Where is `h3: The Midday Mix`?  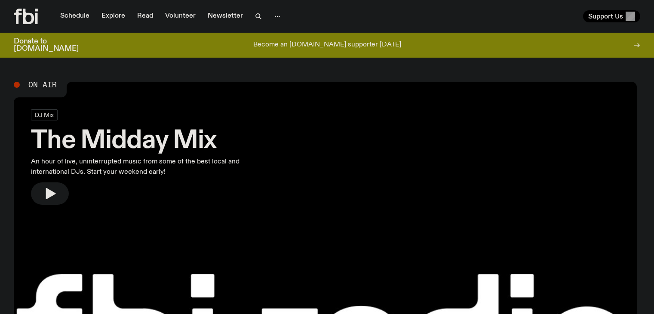 h3: The Midday Mix is located at coordinates (141, 141).